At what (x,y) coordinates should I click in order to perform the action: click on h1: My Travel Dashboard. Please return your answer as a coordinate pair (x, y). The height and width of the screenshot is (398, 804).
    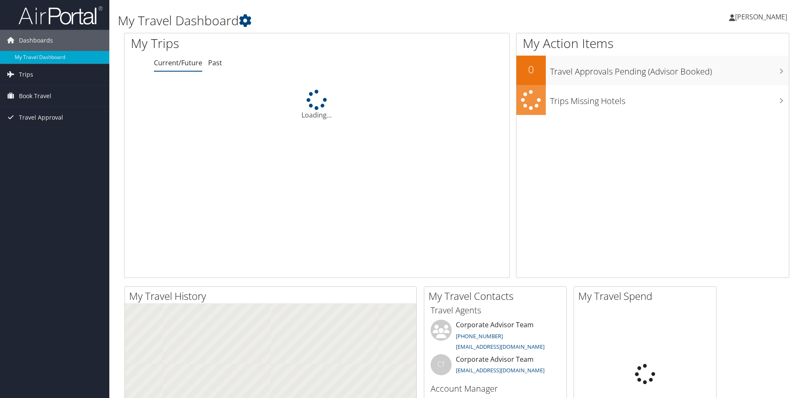
    Looking at the image, I should click on (344, 21).